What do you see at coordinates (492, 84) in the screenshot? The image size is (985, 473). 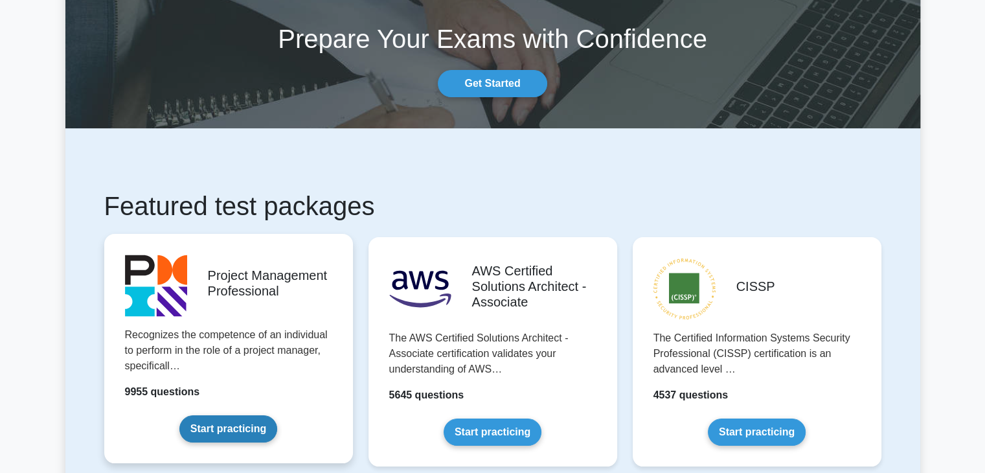 I see `a: Get Started` at bounding box center [492, 84].